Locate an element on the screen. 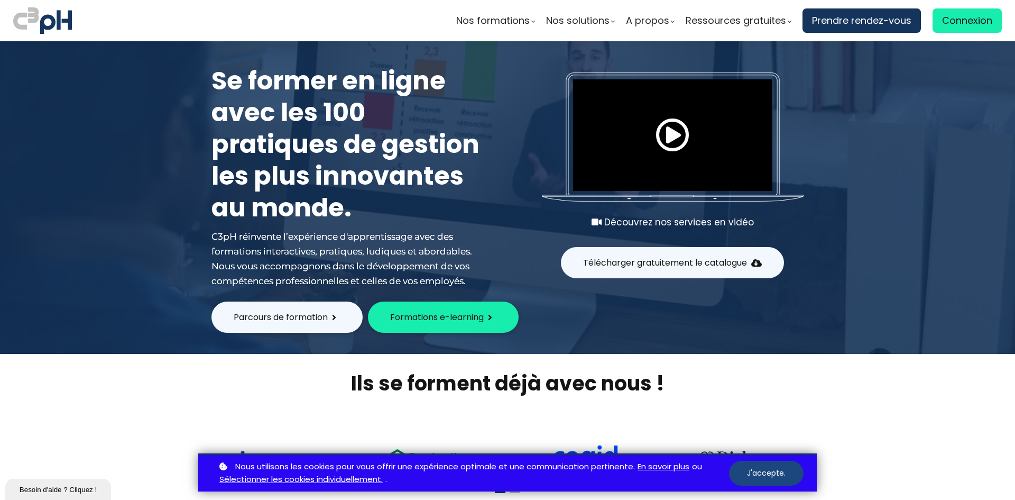 The image size is (1015, 500). button: Formations e-learning is located at coordinates (443, 317).